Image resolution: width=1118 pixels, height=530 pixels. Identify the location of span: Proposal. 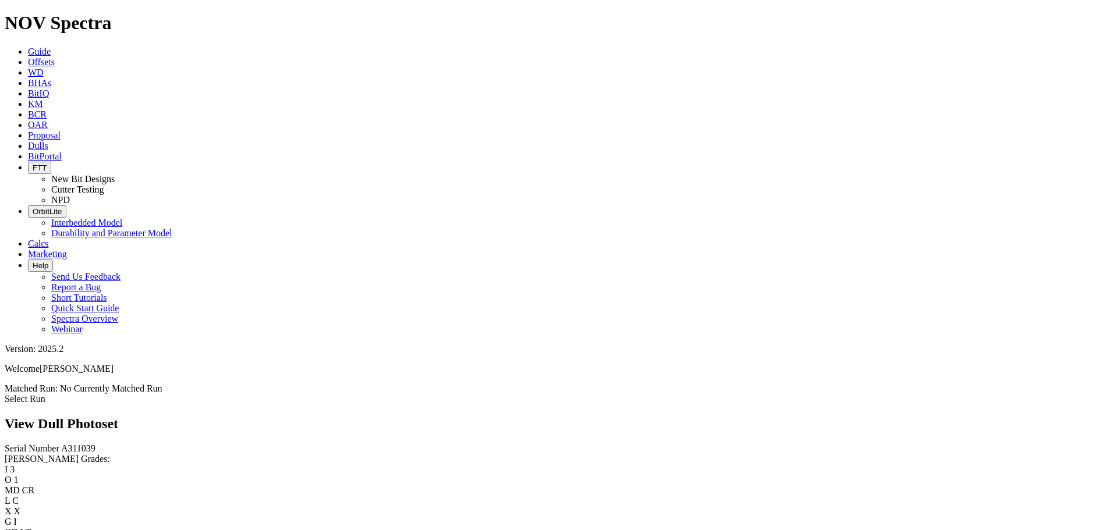
(44, 135).